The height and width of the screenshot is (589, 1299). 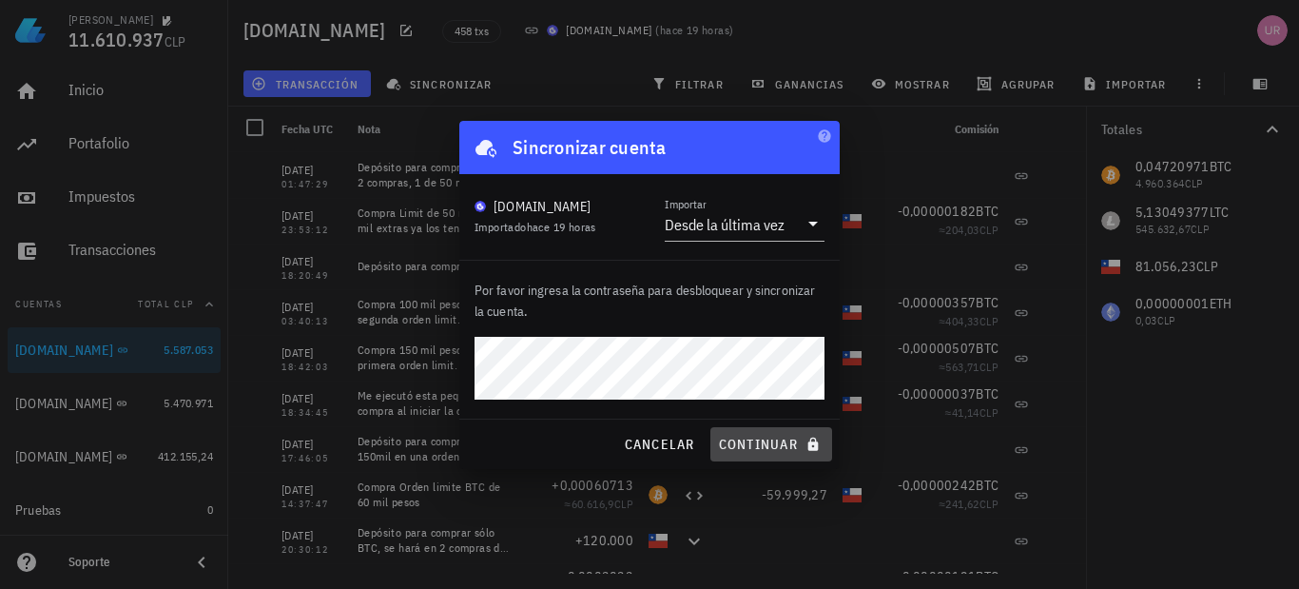 What do you see at coordinates (686, 204) in the screenshot?
I see `label: Importar` at bounding box center [686, 204].